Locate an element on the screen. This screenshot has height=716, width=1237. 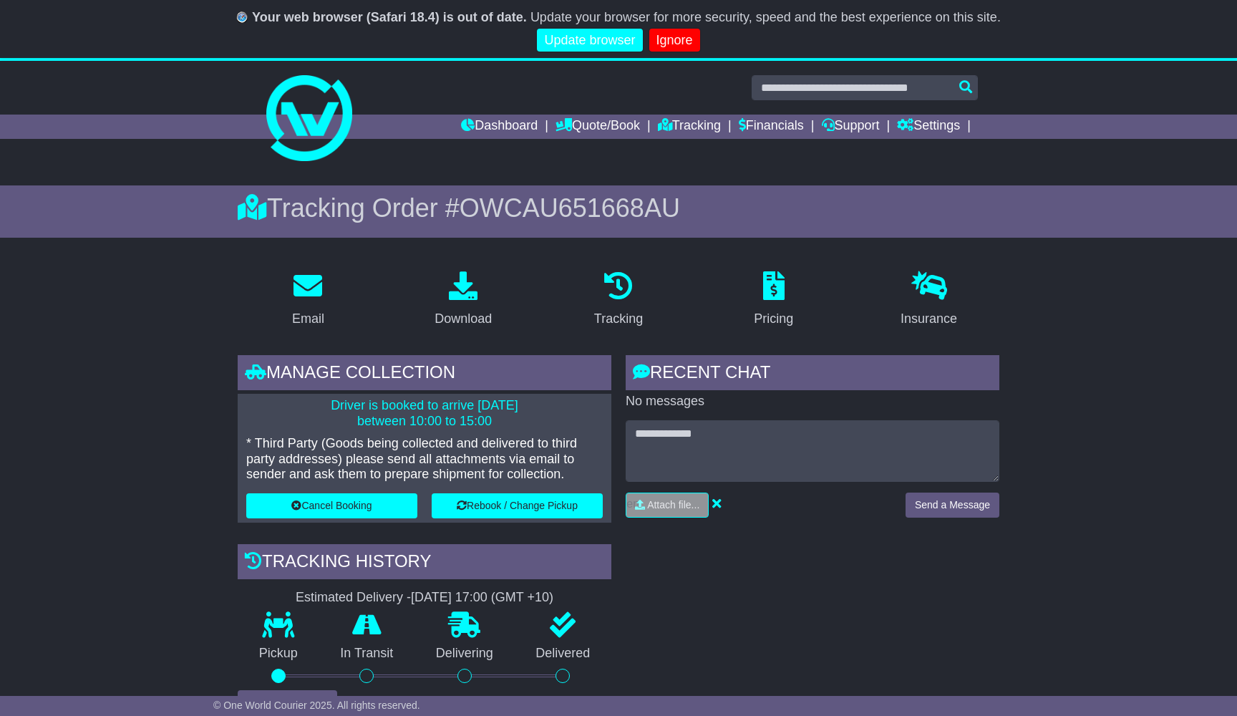
div: Email is located at coordinates (308, 319).